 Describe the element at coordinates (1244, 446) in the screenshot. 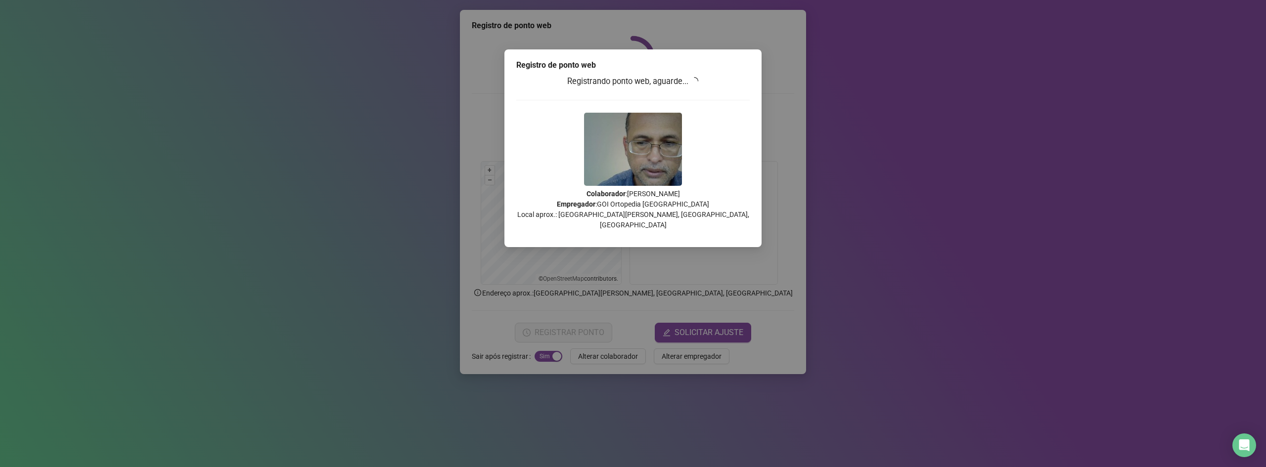

I see `div: Open Intercom Messenger` at that location.